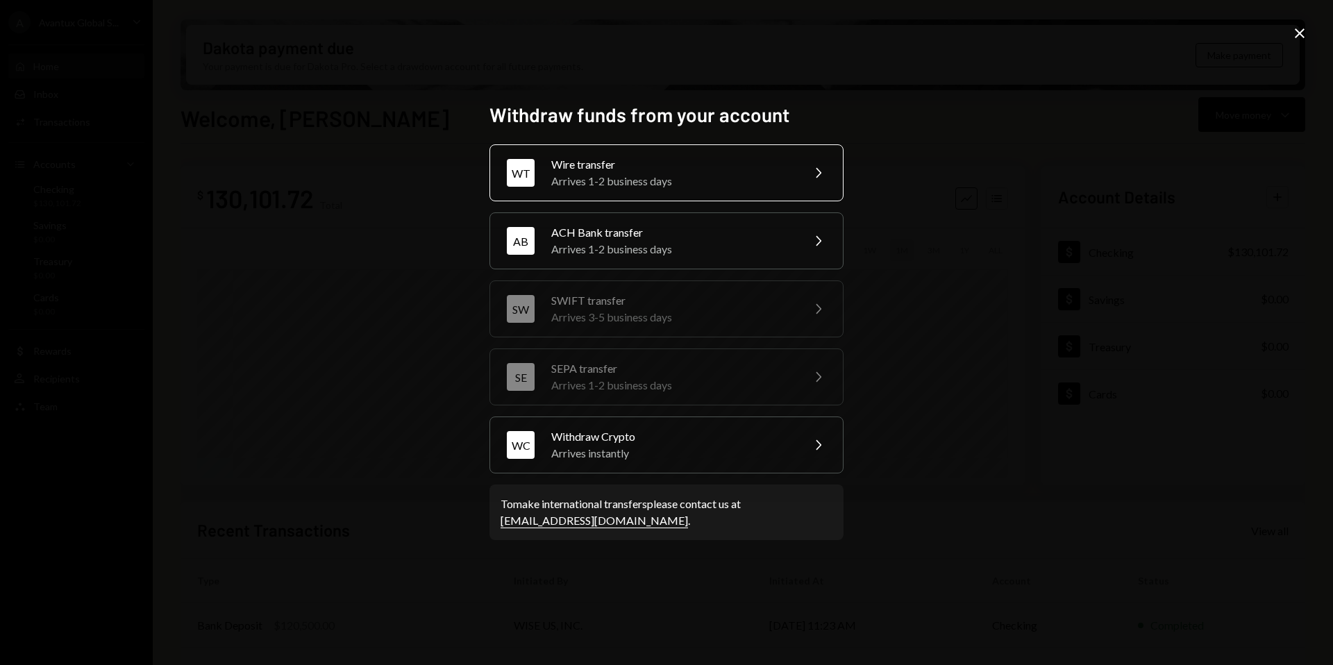 This screenshot has width=1333, height=665. I want to click on div: Arrives instantly, so click(672, 453).